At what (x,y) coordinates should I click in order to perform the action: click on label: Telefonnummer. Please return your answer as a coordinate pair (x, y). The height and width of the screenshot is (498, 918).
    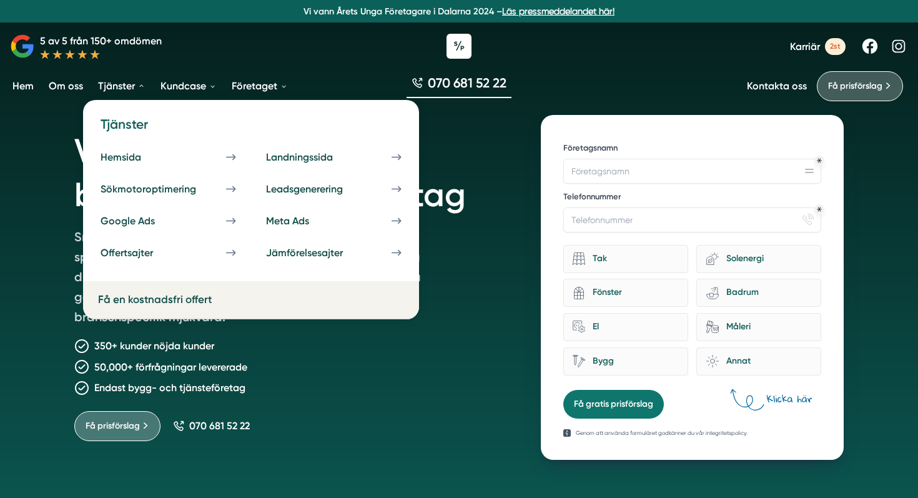
    Looking at the image, I should click on (692, 198).